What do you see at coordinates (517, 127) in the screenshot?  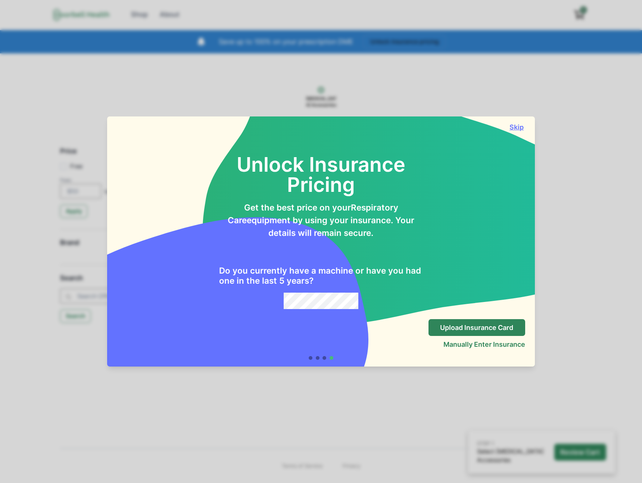 I see `button: Skip` at bounding box center [517, 127].